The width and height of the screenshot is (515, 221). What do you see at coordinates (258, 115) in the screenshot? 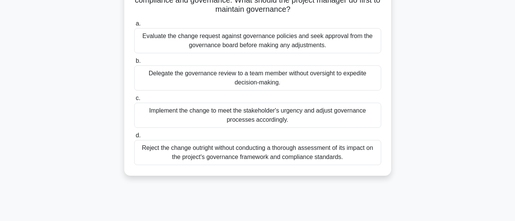
I see `div: Implement the change to meet the stakeholder's urgency and adjust governance processes accordingly.` at bounding box center [258, 115].